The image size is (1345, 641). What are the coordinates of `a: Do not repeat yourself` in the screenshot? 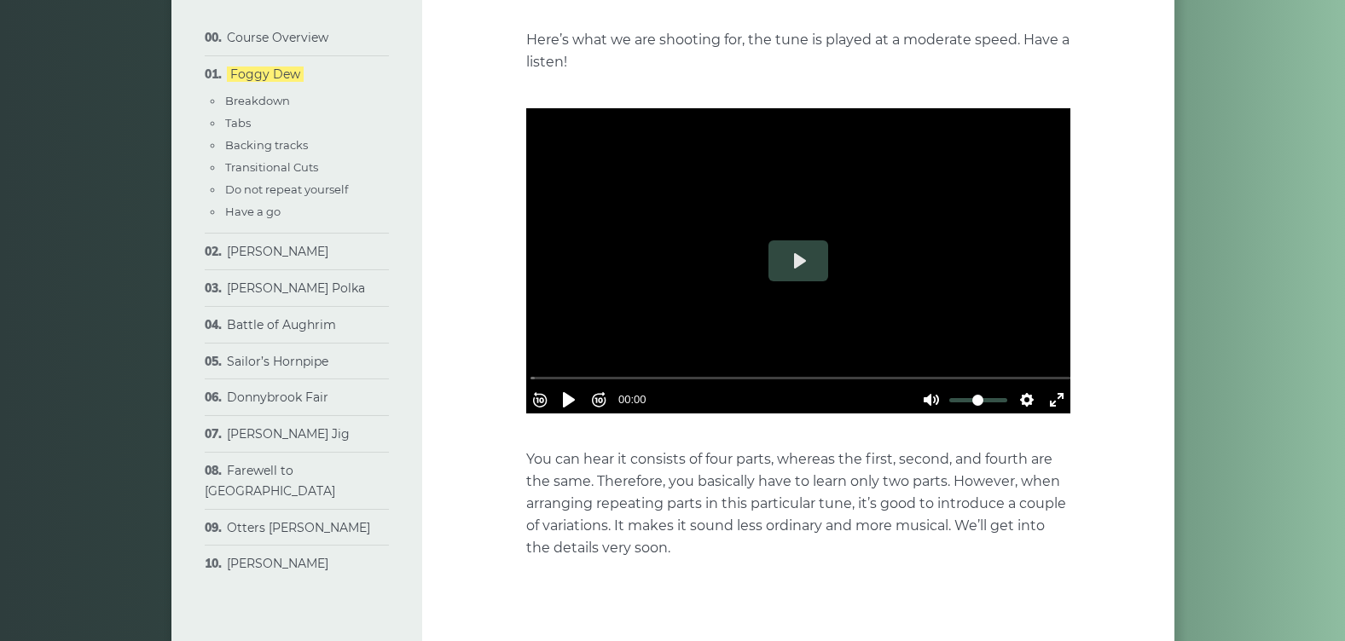 It's located at (287, 189).